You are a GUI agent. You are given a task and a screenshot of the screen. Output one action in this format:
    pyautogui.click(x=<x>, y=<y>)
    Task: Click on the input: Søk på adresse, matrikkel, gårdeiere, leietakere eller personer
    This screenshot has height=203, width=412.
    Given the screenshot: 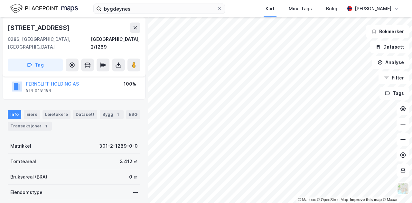 What is the action you would take?
    pyautogui.click(x=159, y=9)
    